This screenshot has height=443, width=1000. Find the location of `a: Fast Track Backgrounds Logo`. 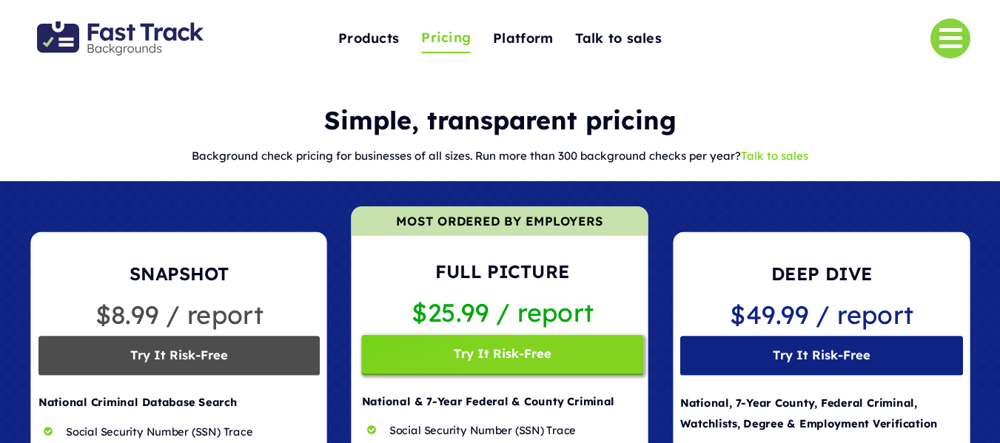

a: Fast Track Backgrounds Logo is located at coordinates (120, 27).